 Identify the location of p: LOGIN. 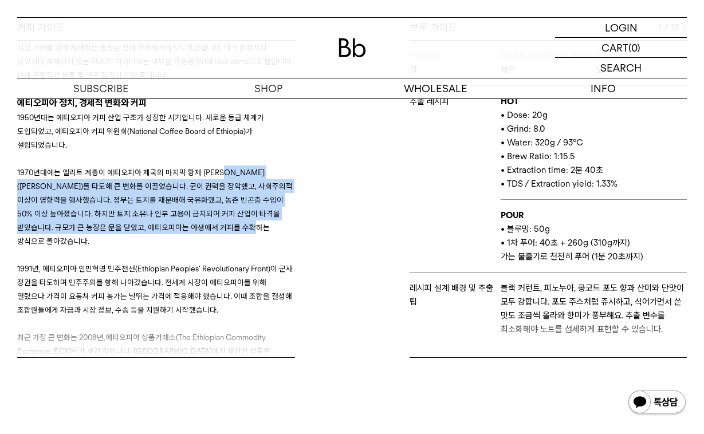
(621, 28).